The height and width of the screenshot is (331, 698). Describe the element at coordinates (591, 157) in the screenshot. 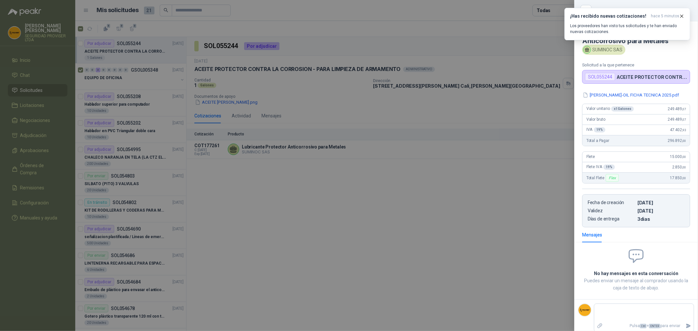

I see `span: Flete` at that location.